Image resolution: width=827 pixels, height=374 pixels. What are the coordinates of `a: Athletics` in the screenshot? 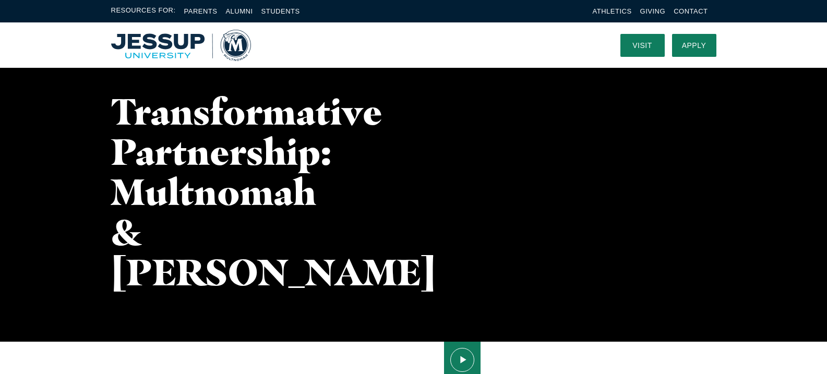 It's located at (612, 11).